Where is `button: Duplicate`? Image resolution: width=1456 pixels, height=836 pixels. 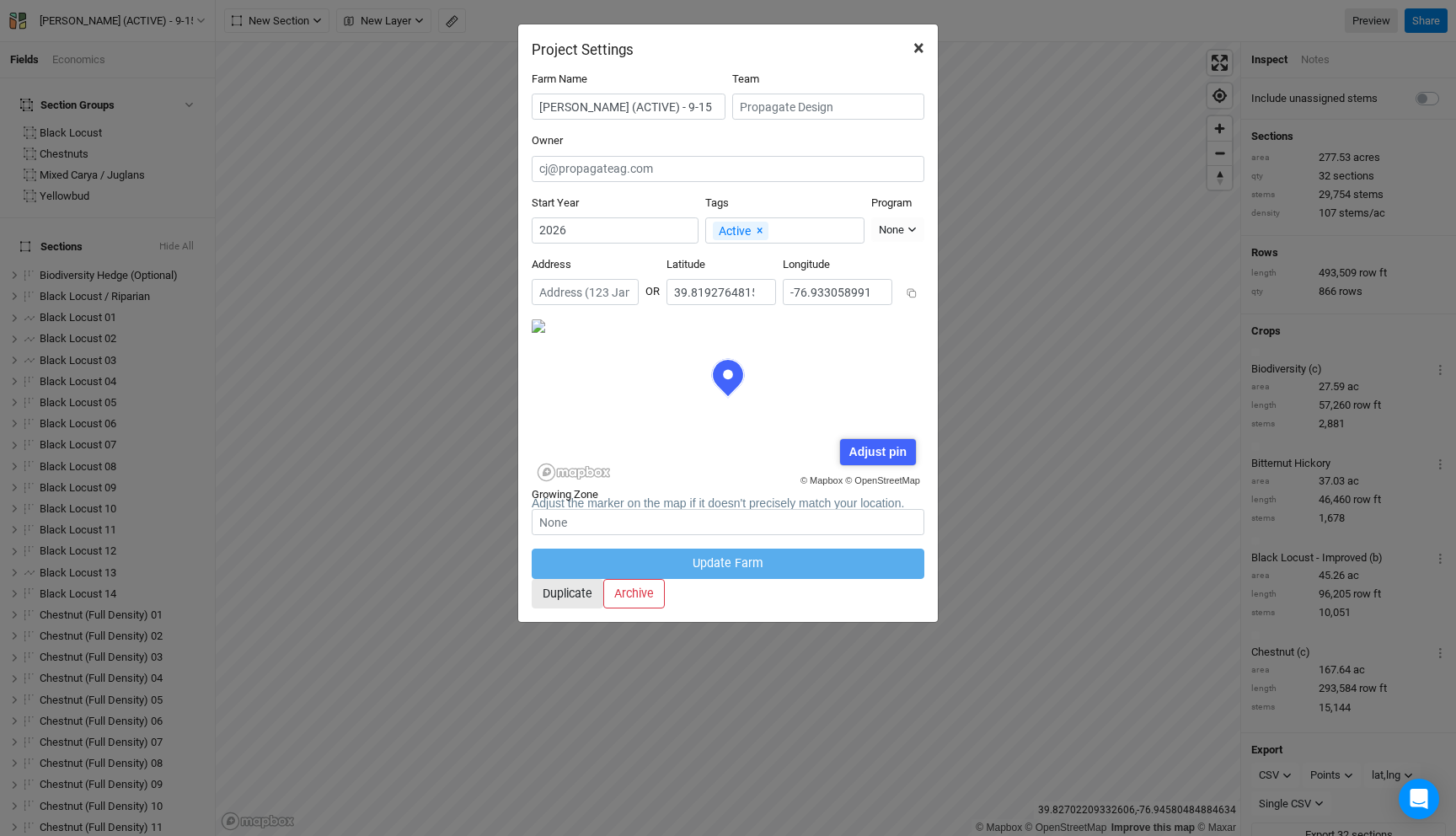
button: Duplicate is located at coordinates (567, 593).